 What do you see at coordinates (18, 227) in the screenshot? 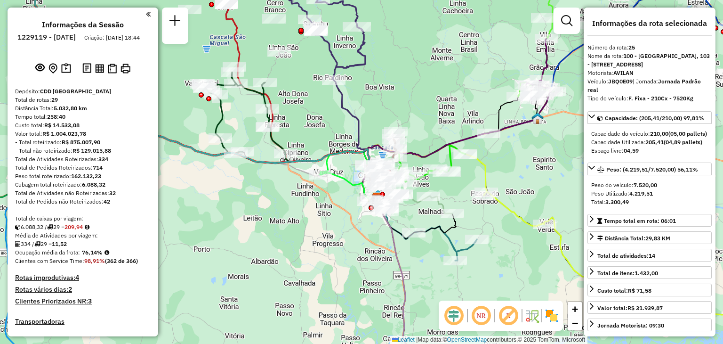
I see `i: Cubagem total roteirizado` at bounding box center [18, 227].